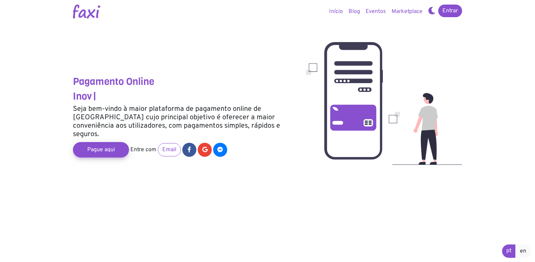  Describe the element at coordinates (101, 150) in the screenshot. I see `a: Pague aqui` at that location.